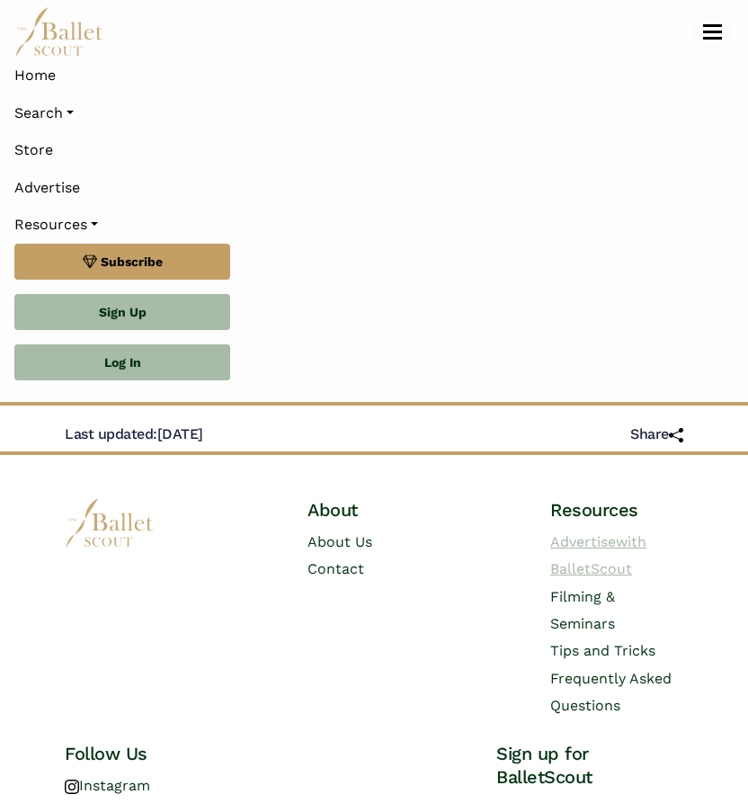  I want to click on a: Tips and Tricks, so click(602, 650).